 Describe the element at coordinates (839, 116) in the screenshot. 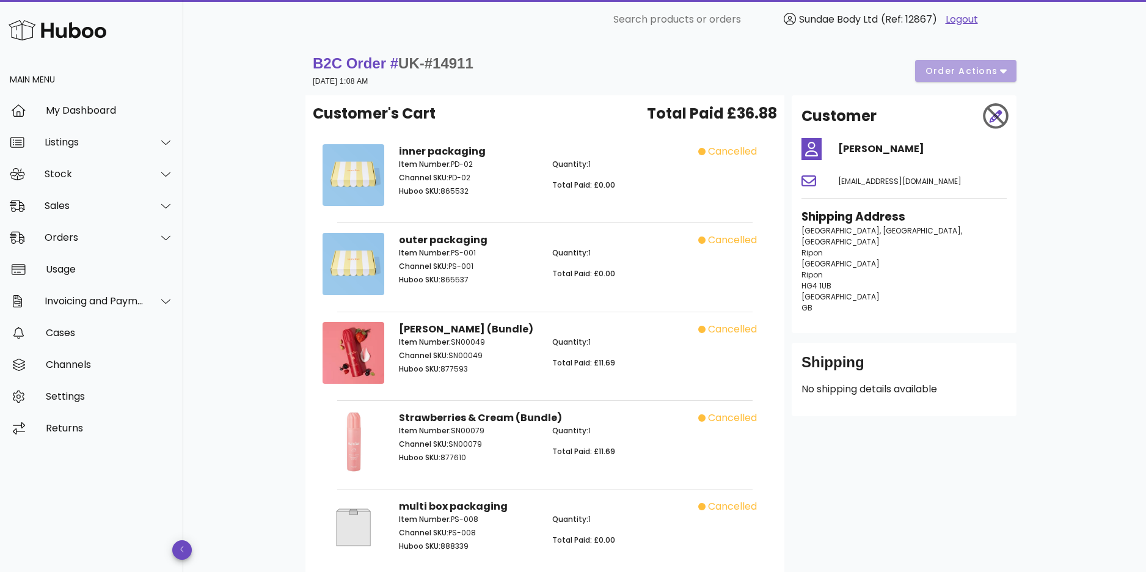

I see `h2: Customer` at that location.